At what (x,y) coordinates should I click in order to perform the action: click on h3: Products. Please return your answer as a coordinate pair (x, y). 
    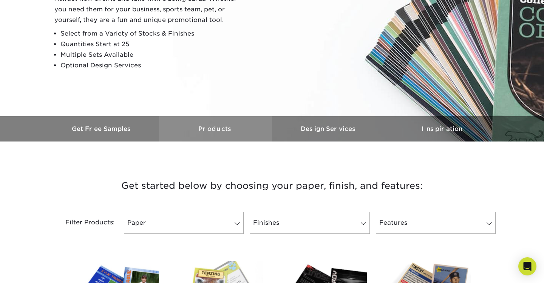
    Looking at the image, I should click on (215, 128).